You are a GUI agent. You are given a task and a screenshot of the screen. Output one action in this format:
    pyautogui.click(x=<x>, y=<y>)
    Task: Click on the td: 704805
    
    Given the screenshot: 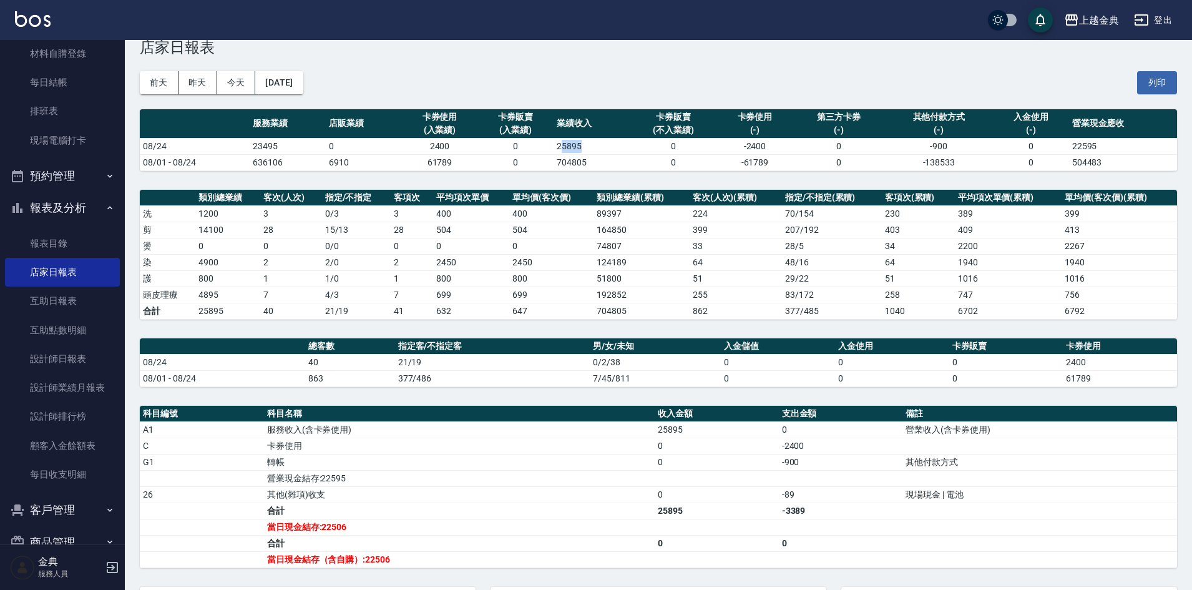 What is the action you would take?
    pyautogui.click(x=591, y=162)
    